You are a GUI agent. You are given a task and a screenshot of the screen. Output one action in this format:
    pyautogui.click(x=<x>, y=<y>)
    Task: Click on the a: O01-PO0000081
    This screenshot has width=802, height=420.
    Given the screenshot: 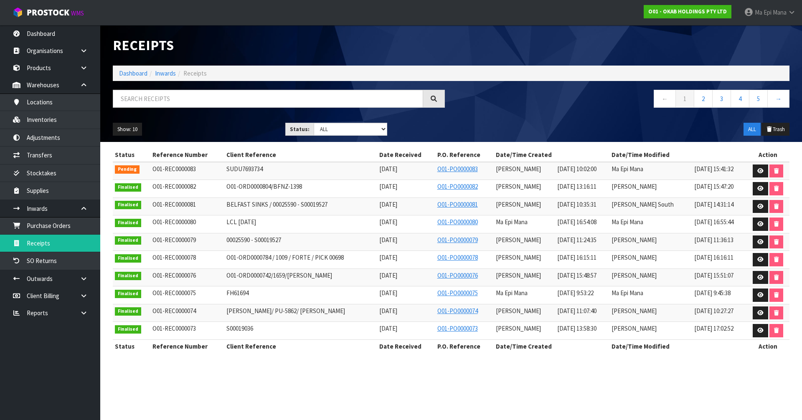 What is the action you would take?
    pyautogui.click(x=457, y=204)
    